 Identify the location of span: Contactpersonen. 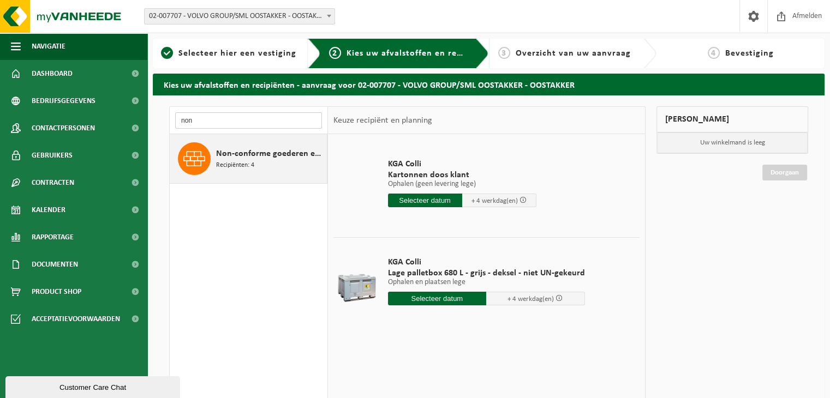
(63, 128).